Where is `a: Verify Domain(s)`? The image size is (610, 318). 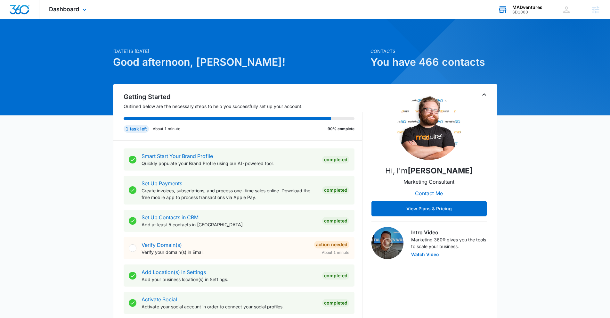
a: Verify Domain(s) is located at coordinates (162, 245).